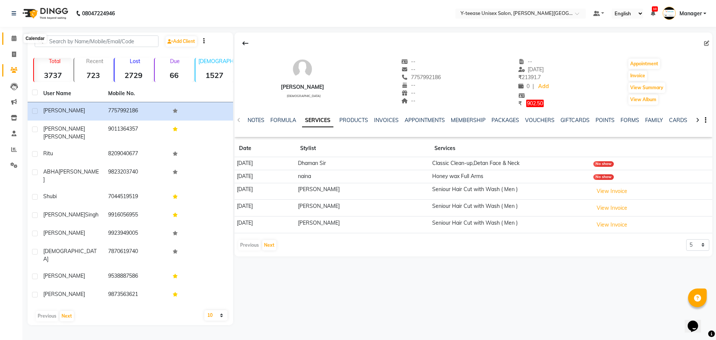 This screenshot has width=716, height=340. What do you see at coordinates (54, 61) in the screenshot?
I see `p: Total` at bounding box center [54, 61].